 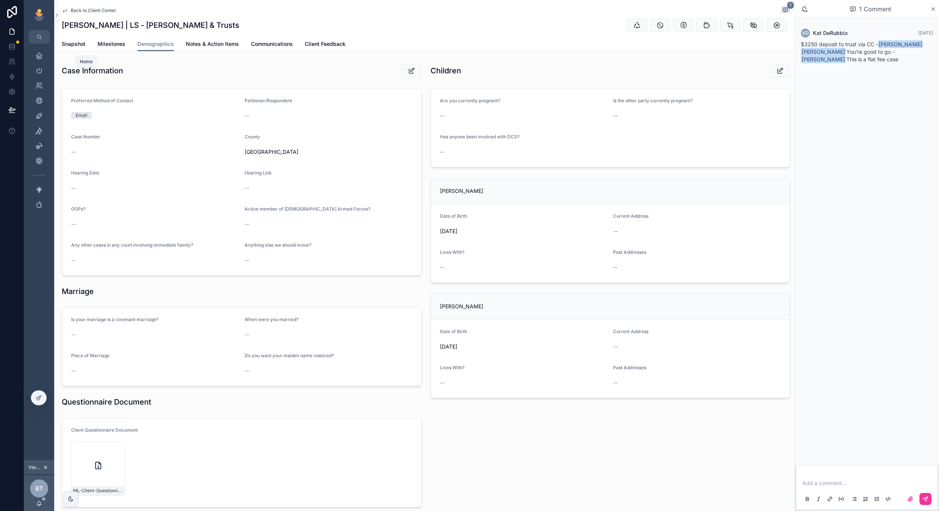 What do you see at coordinates (39, 489) in the screenshot?
I see `span: BT` at bounding box center [39, 489].